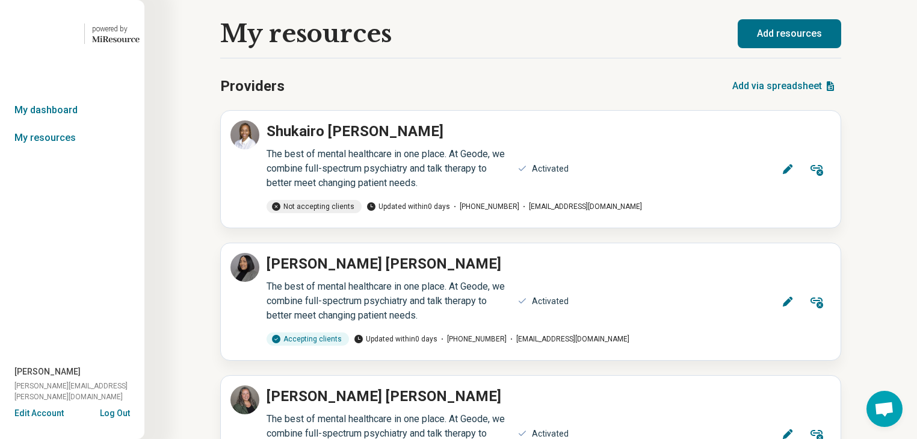 The height and width of the screenshot is (439, 917). Describe the element at coordinates (116, 29) in the screenshot. I see `div: powered by` at that location.